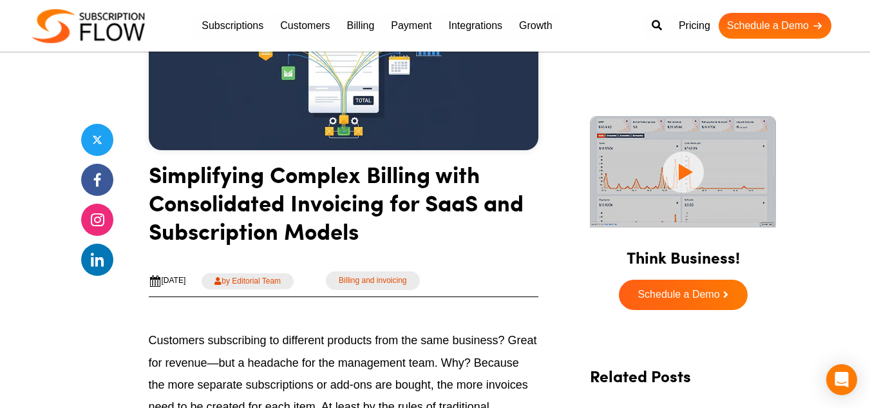  Describe the element at coordinates (247, 281) in the screenshot. I see `a: by Editorial Team` at that location.